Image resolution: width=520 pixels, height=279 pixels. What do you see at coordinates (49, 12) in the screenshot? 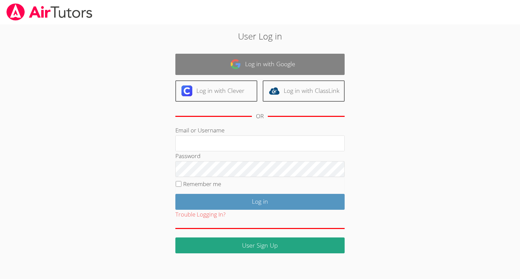
I see `img: airtutors_banner-c4298cdbf04f3fff15de1276eac7730deb9818008684d7c2e4769d2f7ddbe033.png` at bounding box center [49, 12].